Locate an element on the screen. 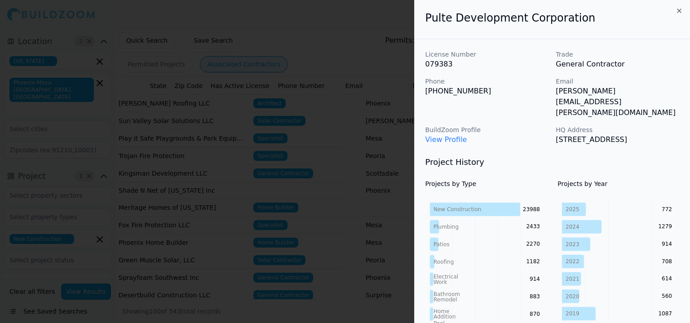 The width and height of the screenshot is (690, 323). h2: Pulte Development Corporation is located at coordinates (552, 18).